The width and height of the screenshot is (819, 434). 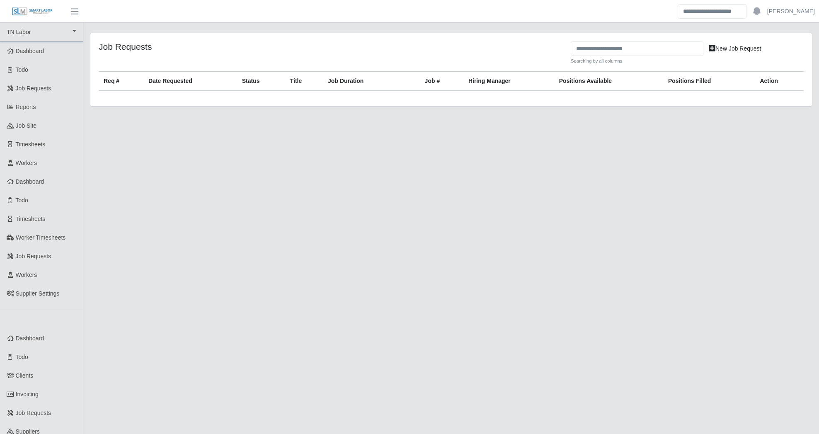 What do you see at coordinates (32, 12) in the screenshot?
I see `img: SLM Logo` at bounding box center [32, 12].